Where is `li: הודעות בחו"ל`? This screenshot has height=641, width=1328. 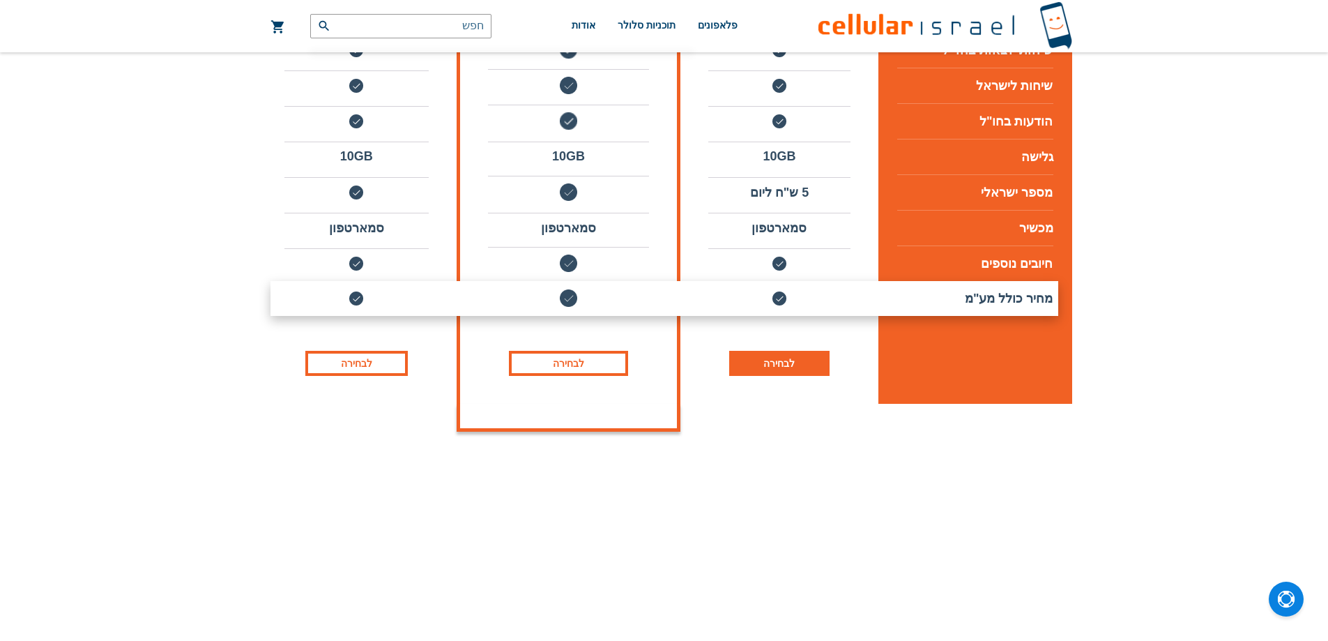
li: הודעות בחו"ל is located at coordinates (975, 121).